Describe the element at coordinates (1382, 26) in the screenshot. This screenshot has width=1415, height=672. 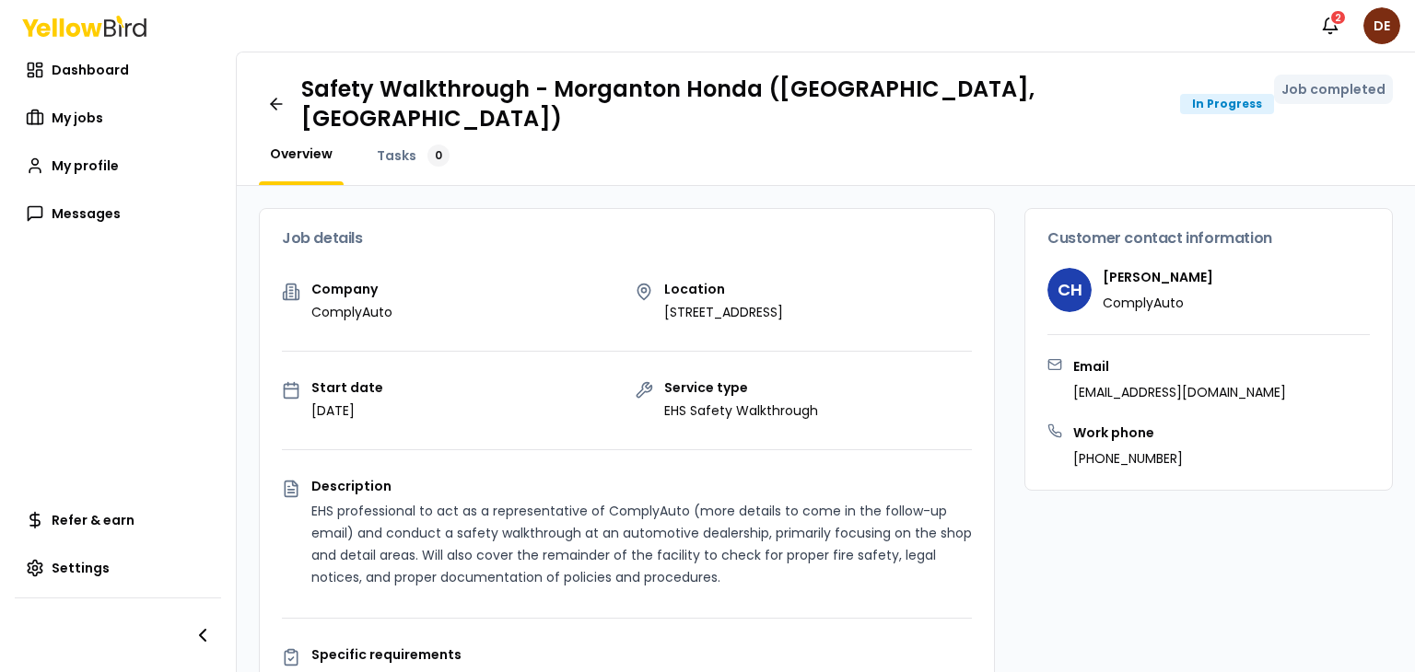
I see `span: DE` at that location.